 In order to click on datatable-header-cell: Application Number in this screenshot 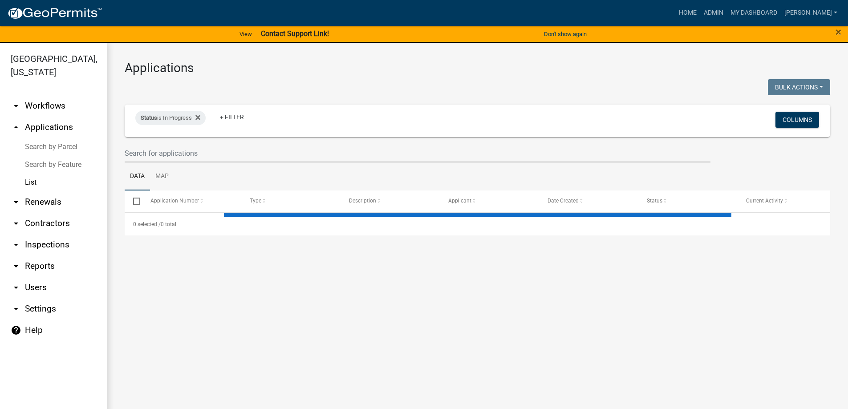, I will do `click(191, 201)`.